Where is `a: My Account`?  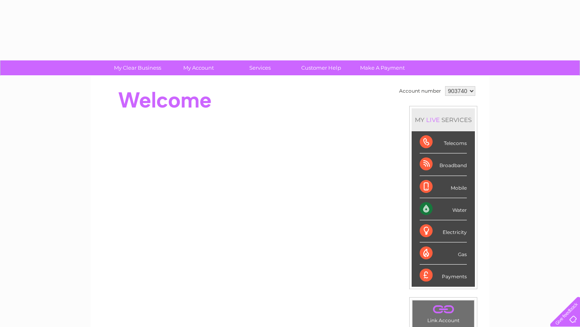
a: My Account is located at coordinates (199, 68).